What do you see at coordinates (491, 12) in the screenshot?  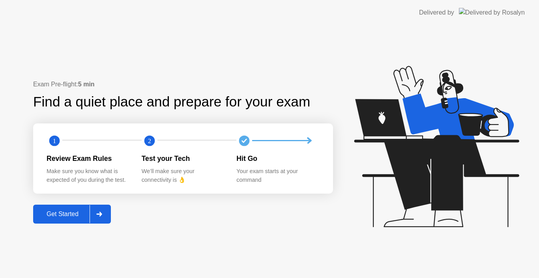 I see `img: Delivered by Rosalyn` at bounding box center [491, 12].